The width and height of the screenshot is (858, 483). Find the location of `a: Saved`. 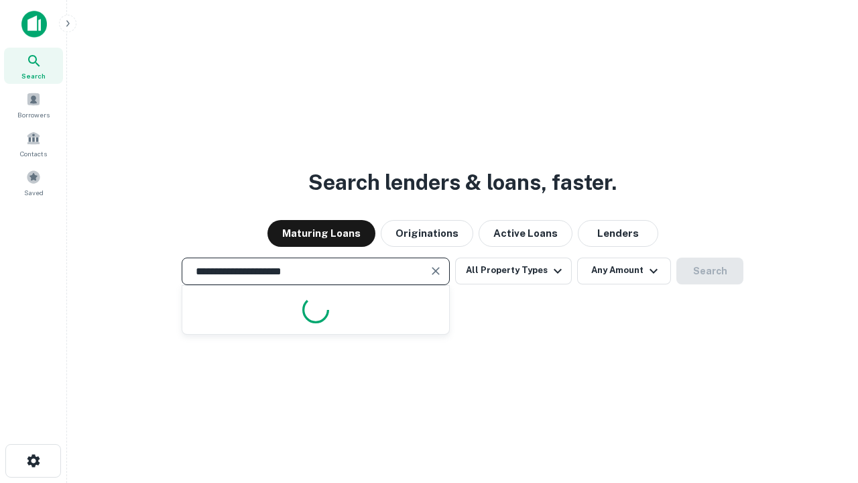

a: Saved is located at coordinates (34, 182).